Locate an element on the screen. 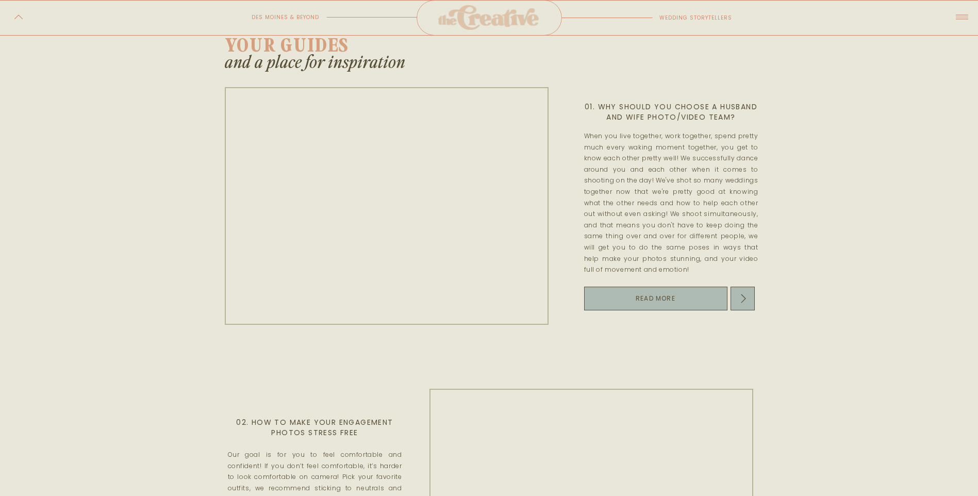  h1: 01. Why Should You Choose A Husband and Wife Photo/Video Team? is located at coordinates (671, 113).